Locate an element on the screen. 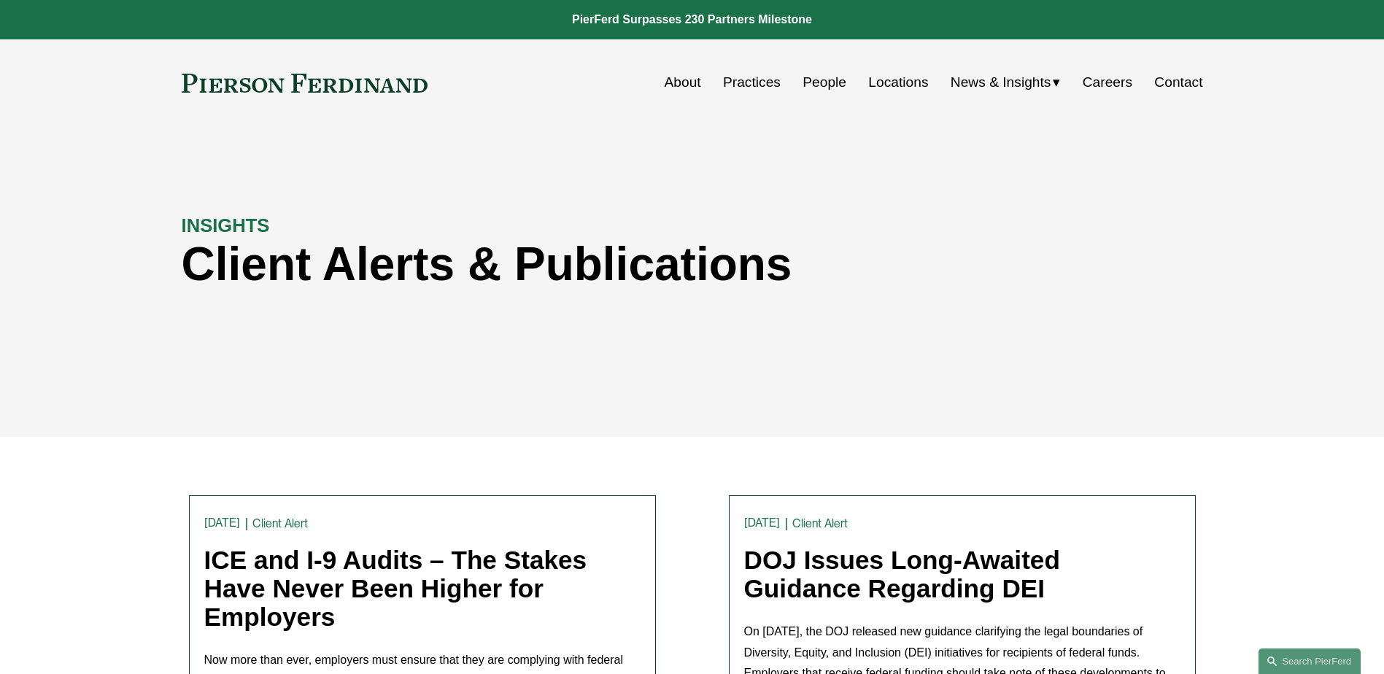 The image size is (1384, 674). a: ICE and I-9 Audits – The Stakes Have Never Been Higher for Employers is located at coordinates (395, 588).